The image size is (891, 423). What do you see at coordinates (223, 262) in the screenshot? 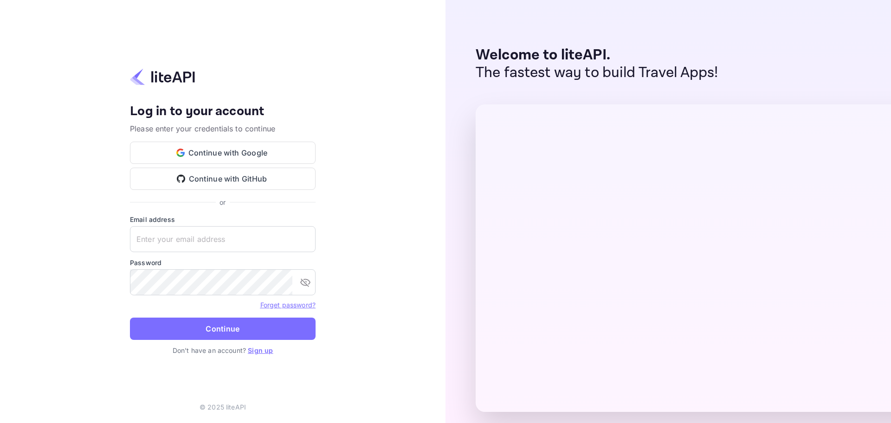
I see `label: Password` at bounding box center [223, 262].